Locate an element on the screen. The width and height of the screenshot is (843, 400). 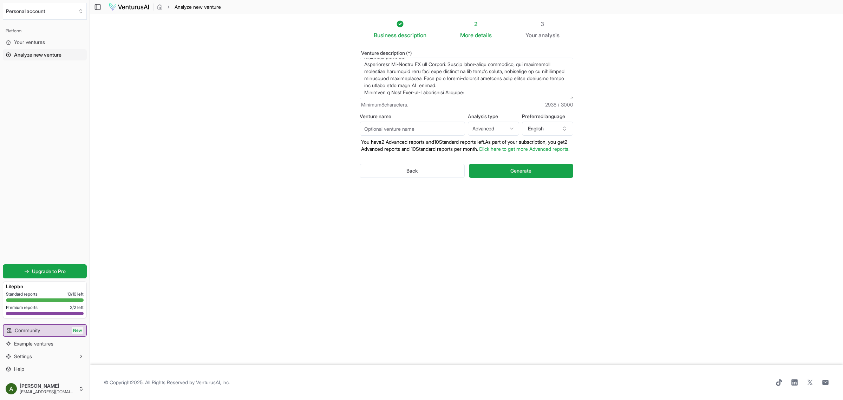
a: VenturusAI, Inc is located at coordinates (212, 382).